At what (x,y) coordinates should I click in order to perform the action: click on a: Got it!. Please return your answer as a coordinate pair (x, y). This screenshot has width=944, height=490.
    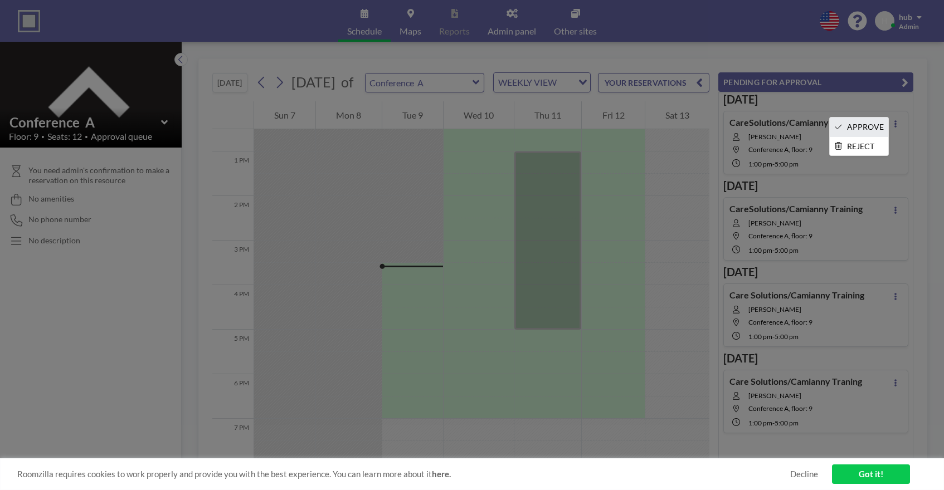
    Looking at the image, I should click on (871, 474).